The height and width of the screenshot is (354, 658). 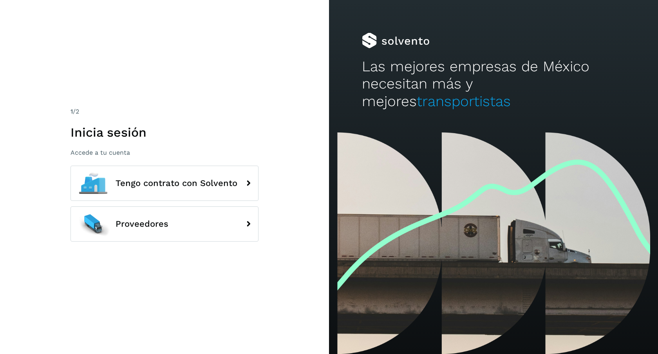 I want to click on button: Tengo contrato con Solvento, so click(x=164, y=183).